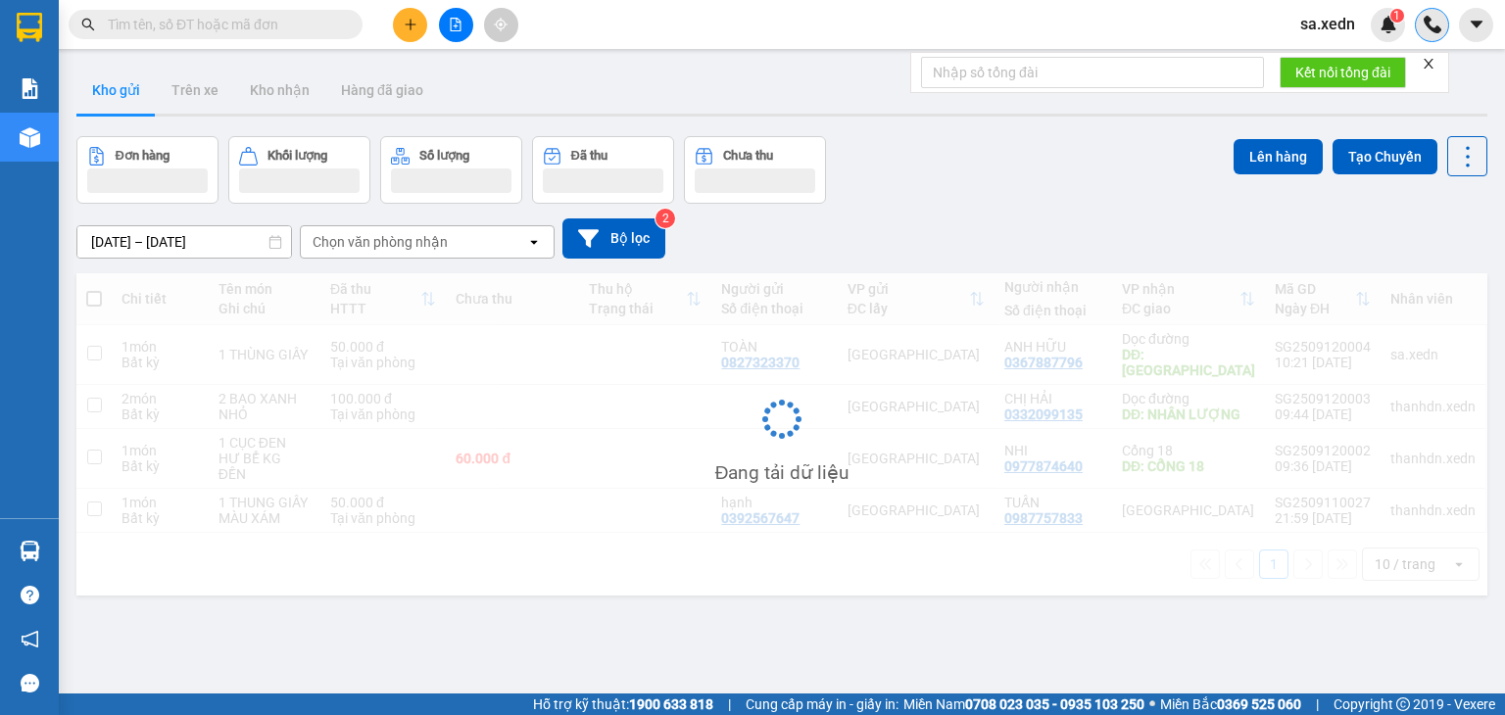  What do you see at coordinates (1397, 16) in the screenshot?
I see `sup: 1` at bounding box center [1397, 16].